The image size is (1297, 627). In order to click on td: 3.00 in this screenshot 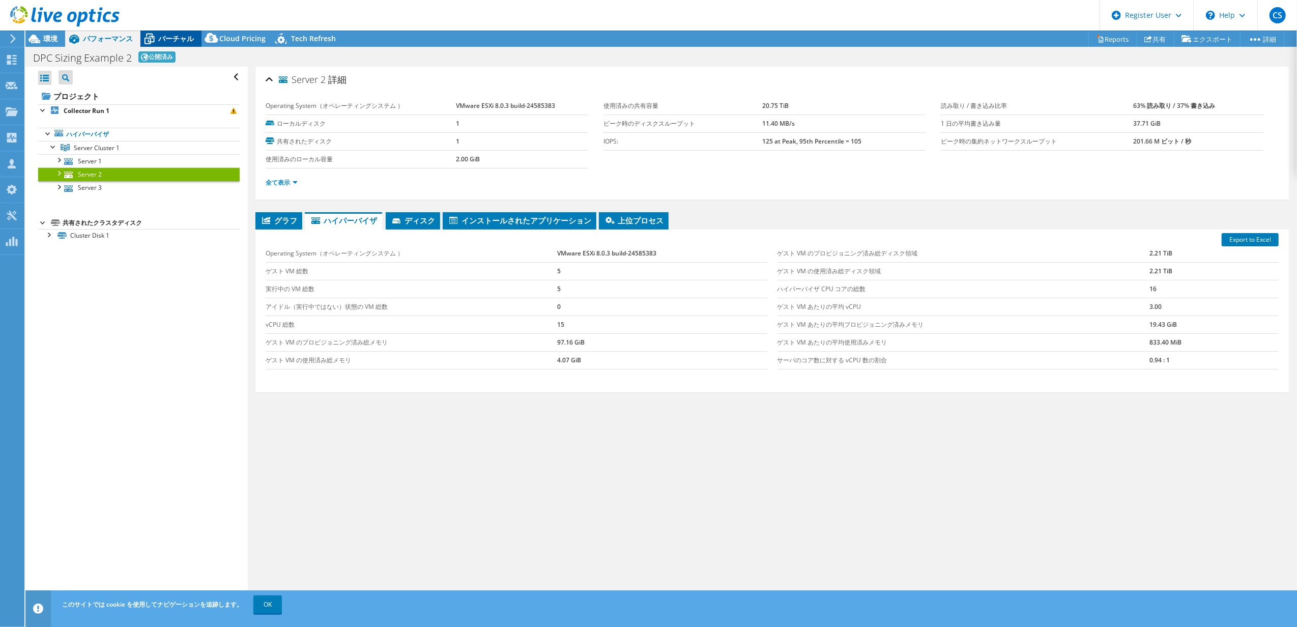, I will do `click(1214, 306)`.